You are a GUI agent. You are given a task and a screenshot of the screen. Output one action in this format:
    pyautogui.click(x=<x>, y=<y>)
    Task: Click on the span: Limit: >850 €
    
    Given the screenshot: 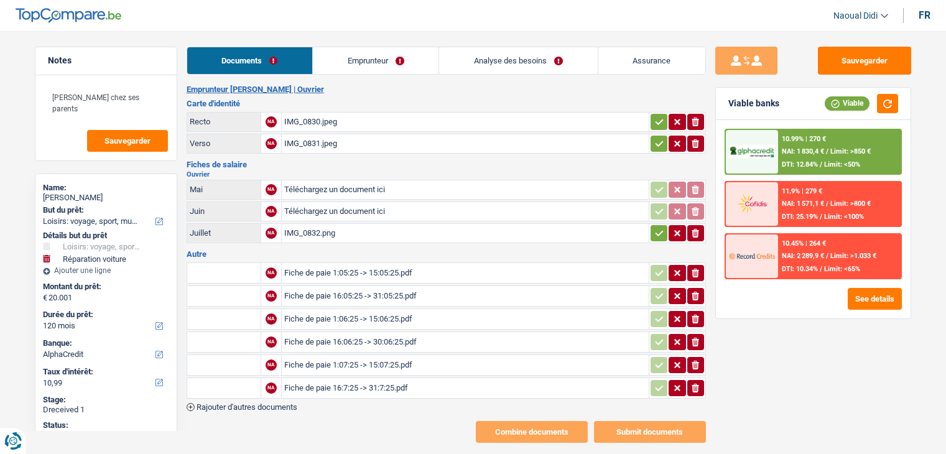 What is the action you would take?
    pyautogui.click(x=850, y=151)
    